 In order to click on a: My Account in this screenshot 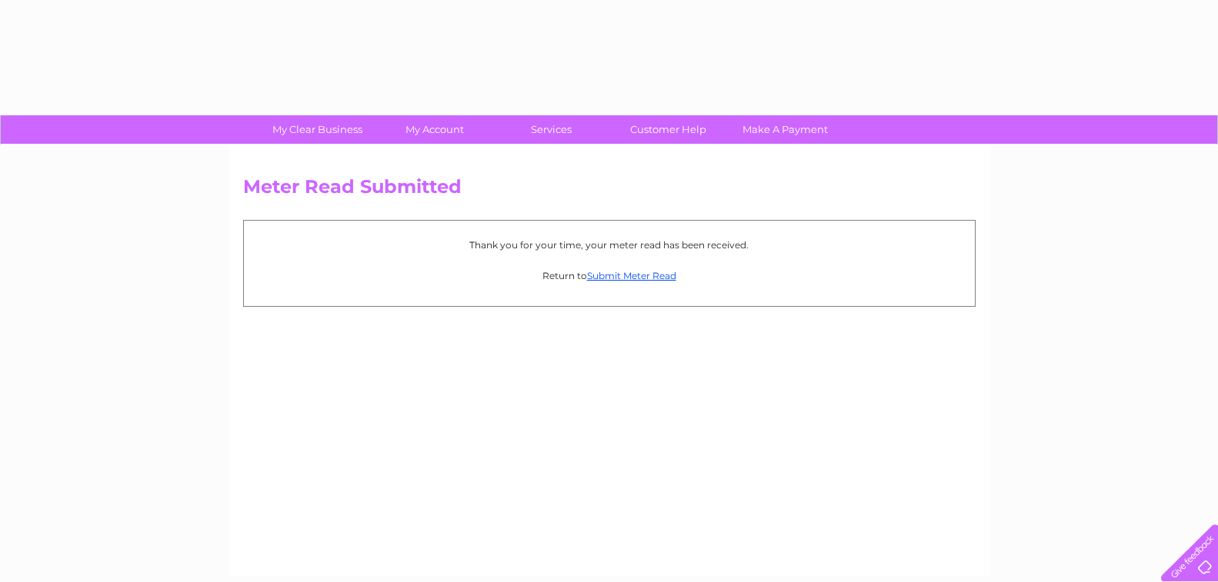, I will do `click(434, 129)`.